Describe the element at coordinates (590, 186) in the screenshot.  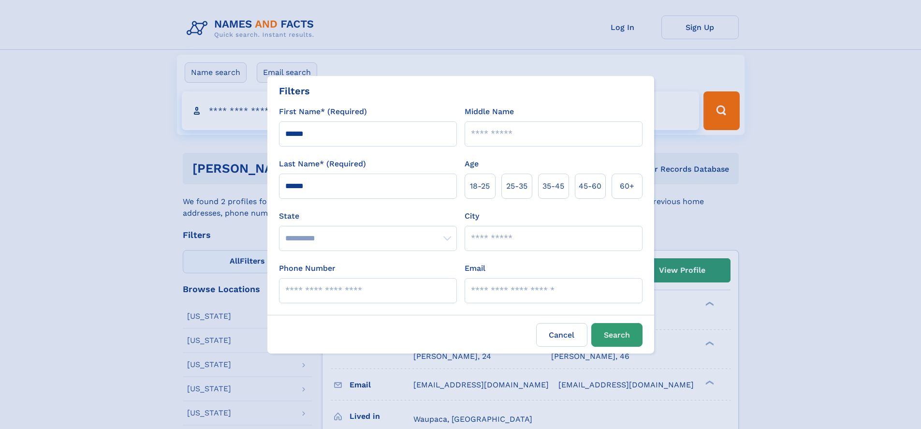
I see `span: 45‑60` at that location.